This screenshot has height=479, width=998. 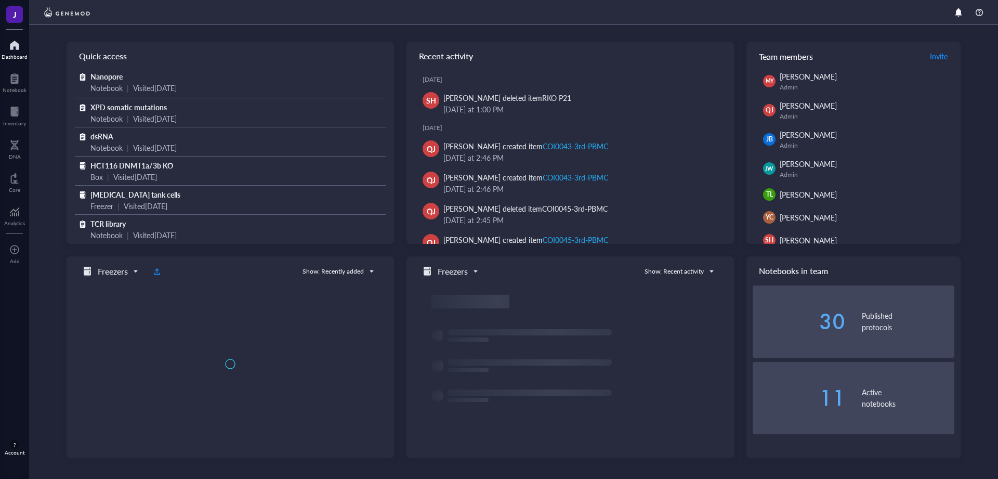 I want to click on div: Account, so click(x=15, y=452).